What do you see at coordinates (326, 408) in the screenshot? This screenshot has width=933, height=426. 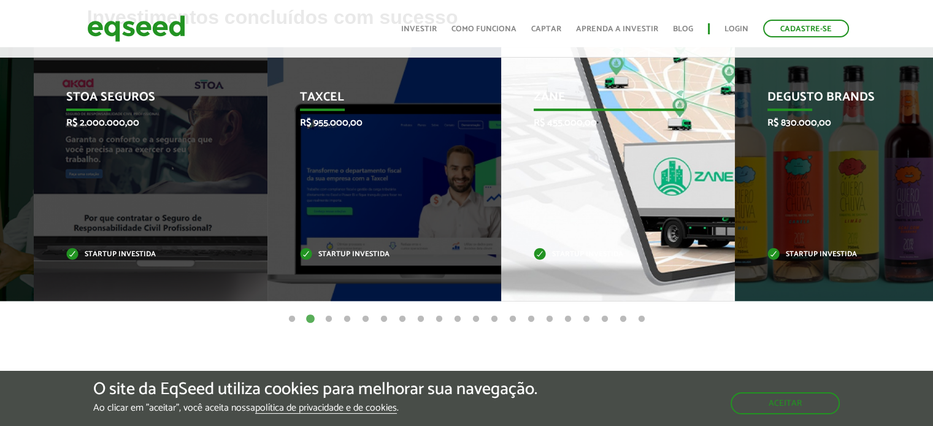 I see `a: política de privacidade e de cookies` at bounding box center [326, 408].